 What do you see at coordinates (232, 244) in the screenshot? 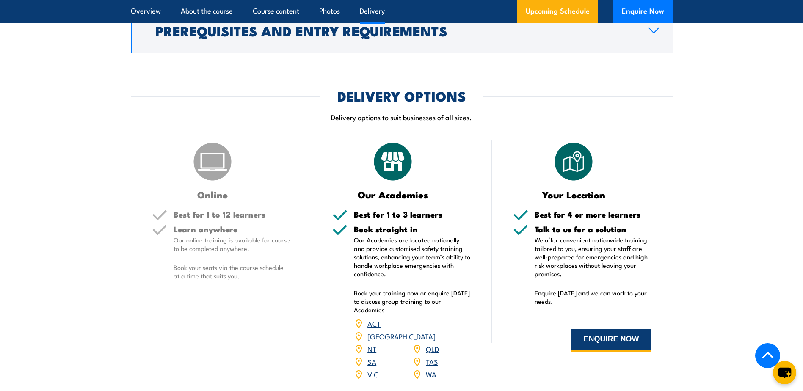
I see `p: Our online training is available for course to be completed anywhere.` at bounding box center [232, 244].